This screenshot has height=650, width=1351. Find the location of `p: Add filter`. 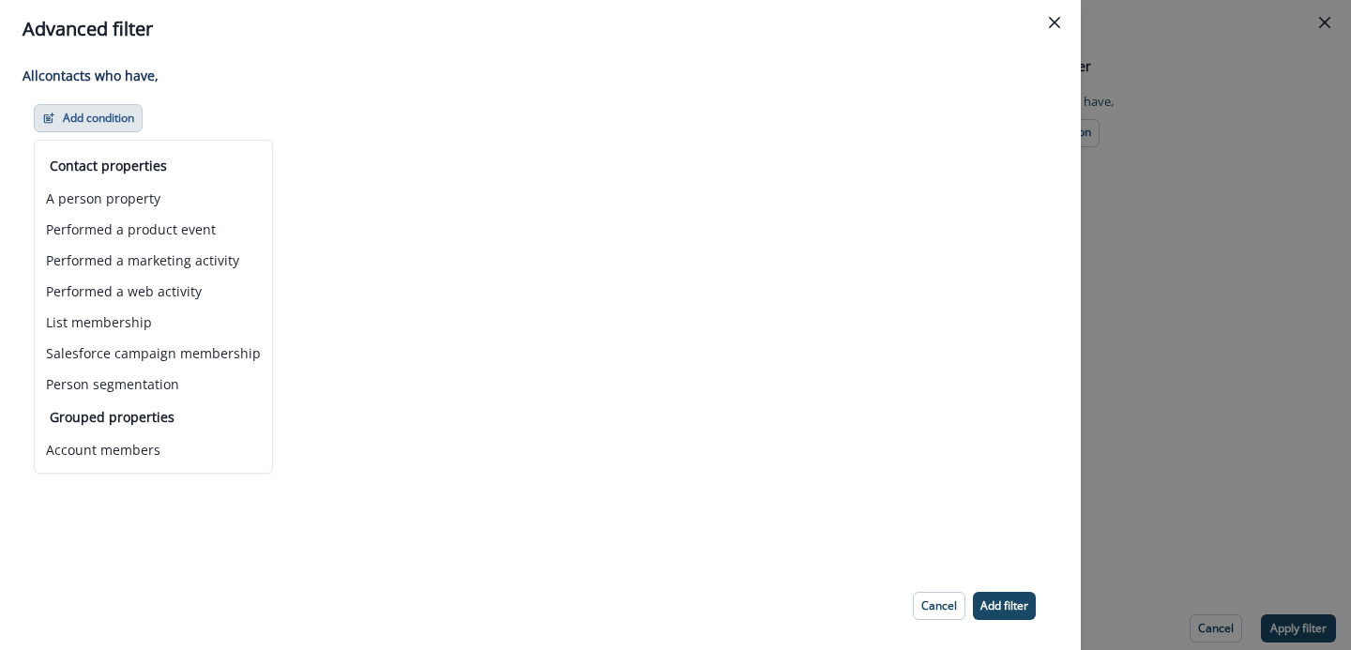

p: Add filter is located at coordinates (1004, 606).